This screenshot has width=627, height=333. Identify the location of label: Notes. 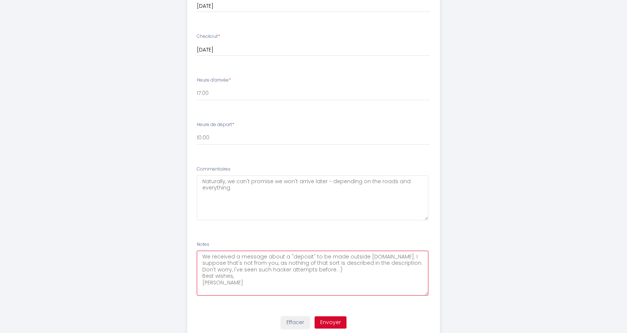
(203, 244).